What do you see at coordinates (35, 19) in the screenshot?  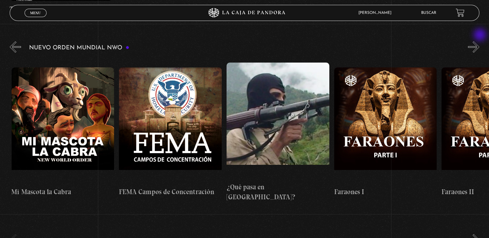 I see `span: Cerrar` at bounding box center [35, 19].